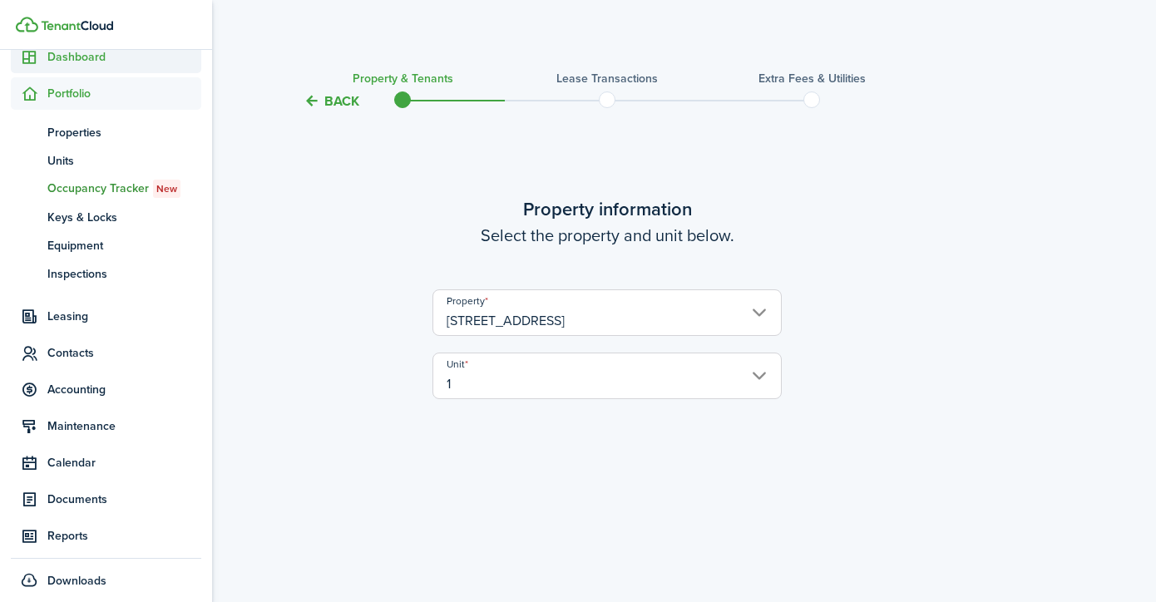 The image size is (1156, 602). What do you see at coordinates (124, 93) in the screenshot?
I see `span: Portfolio` at bounding box center [124, 93].